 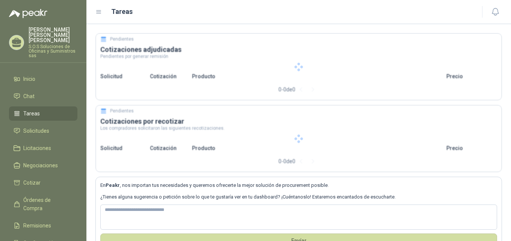 What do you see at coordinates (43, 114) in the screenshot?
I see `a: Tareas` at bounding box center [43, 114].